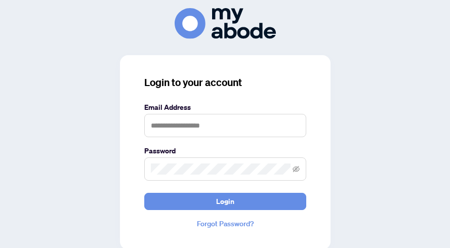 The image size is (450, 248). Describe the element at coordinates (225, 82) in the screenshot. I see `h3: Login to your account` at that location.